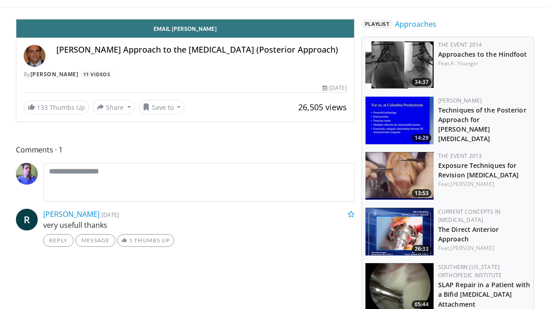 This screenshot has width=550, height=309. I want to click on video-js: Video Player, so click(185, 19).